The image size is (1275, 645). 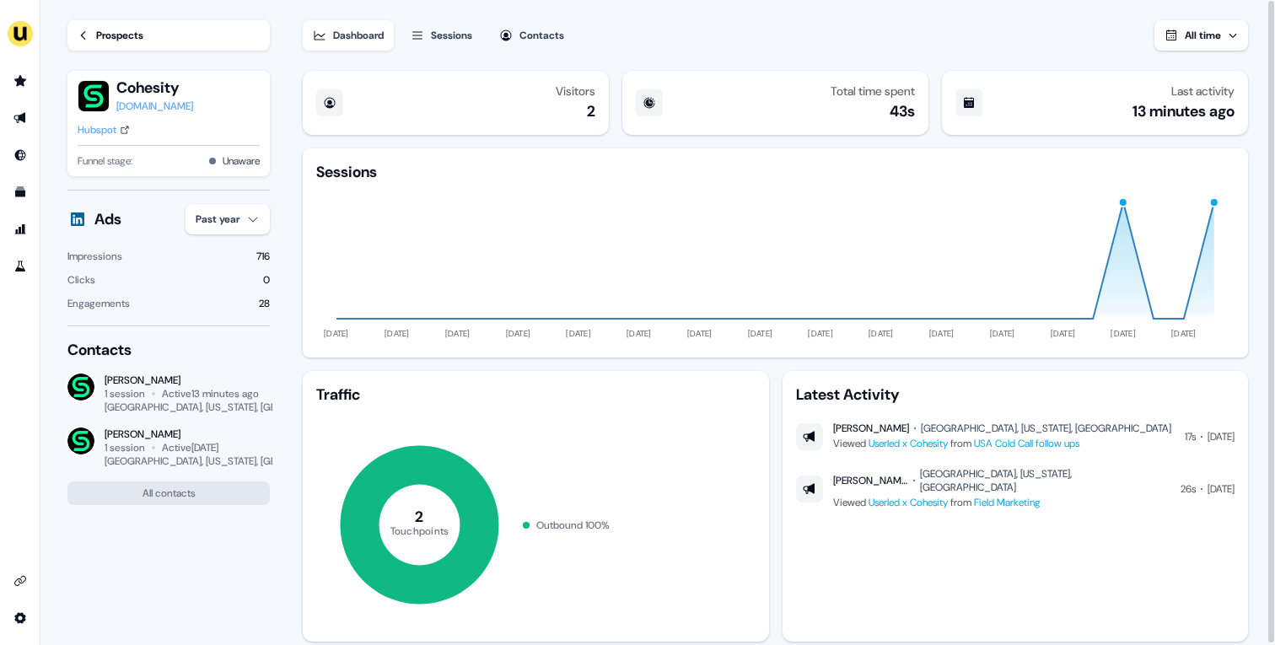 What do you see at coordinates (420, 517) in the screenshot?
I see `tspan: 2` at bounding box center [420, 517].